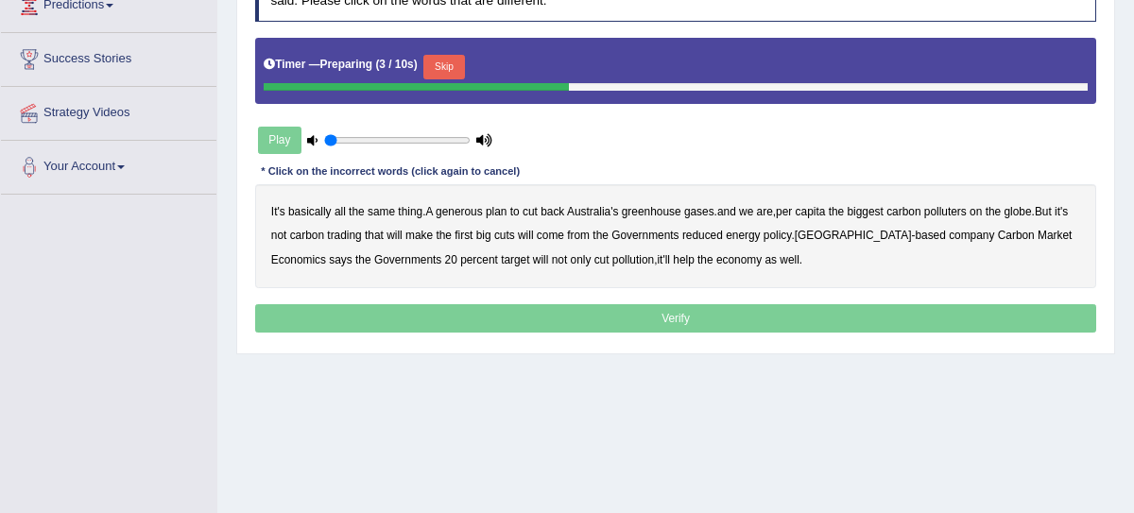 This screenshot has width=1134, height=513. I want to click on b: from, so click(579, 235).